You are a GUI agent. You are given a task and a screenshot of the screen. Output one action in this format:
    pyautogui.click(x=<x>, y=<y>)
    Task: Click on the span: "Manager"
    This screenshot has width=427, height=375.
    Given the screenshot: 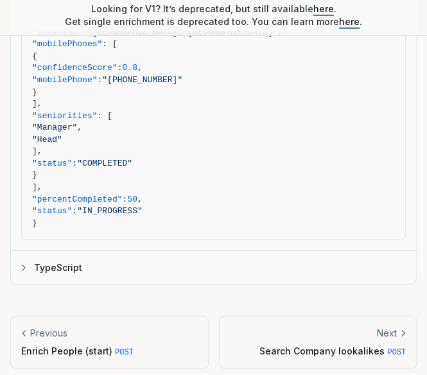 What is the action you would take?
    pyautogui.click(x=55, y=127)
    